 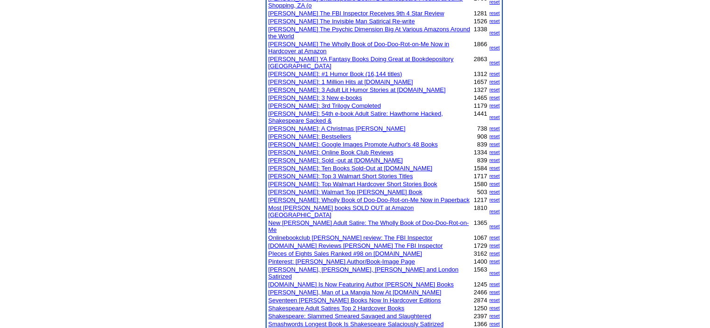 I want to click on font: 1465, so click(x=480, y=98).